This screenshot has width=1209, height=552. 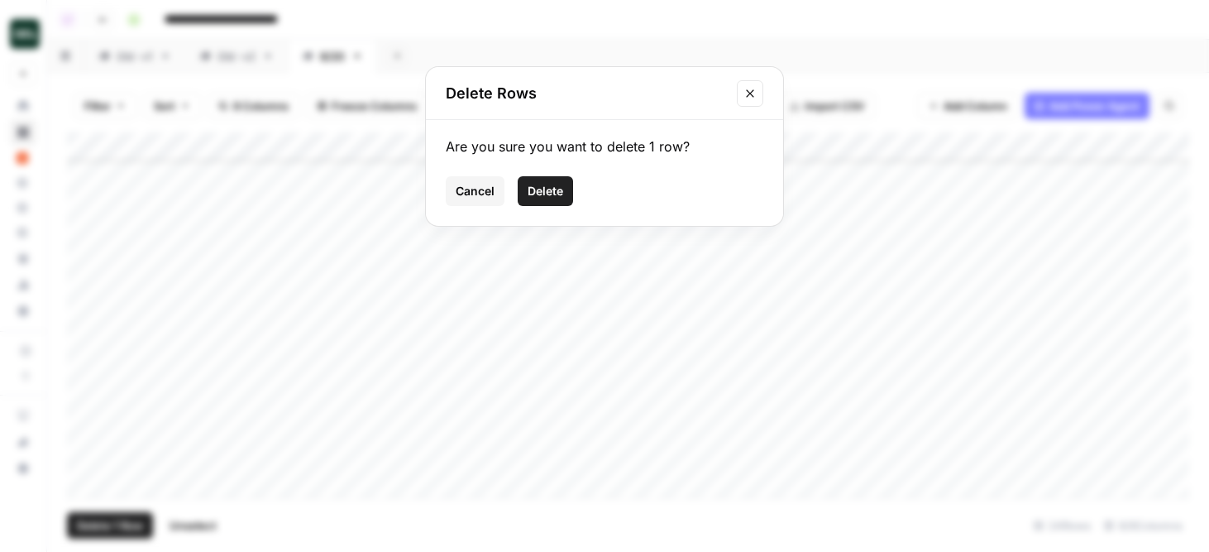 I want to click on button: Delete, so click(x=545, y=191).